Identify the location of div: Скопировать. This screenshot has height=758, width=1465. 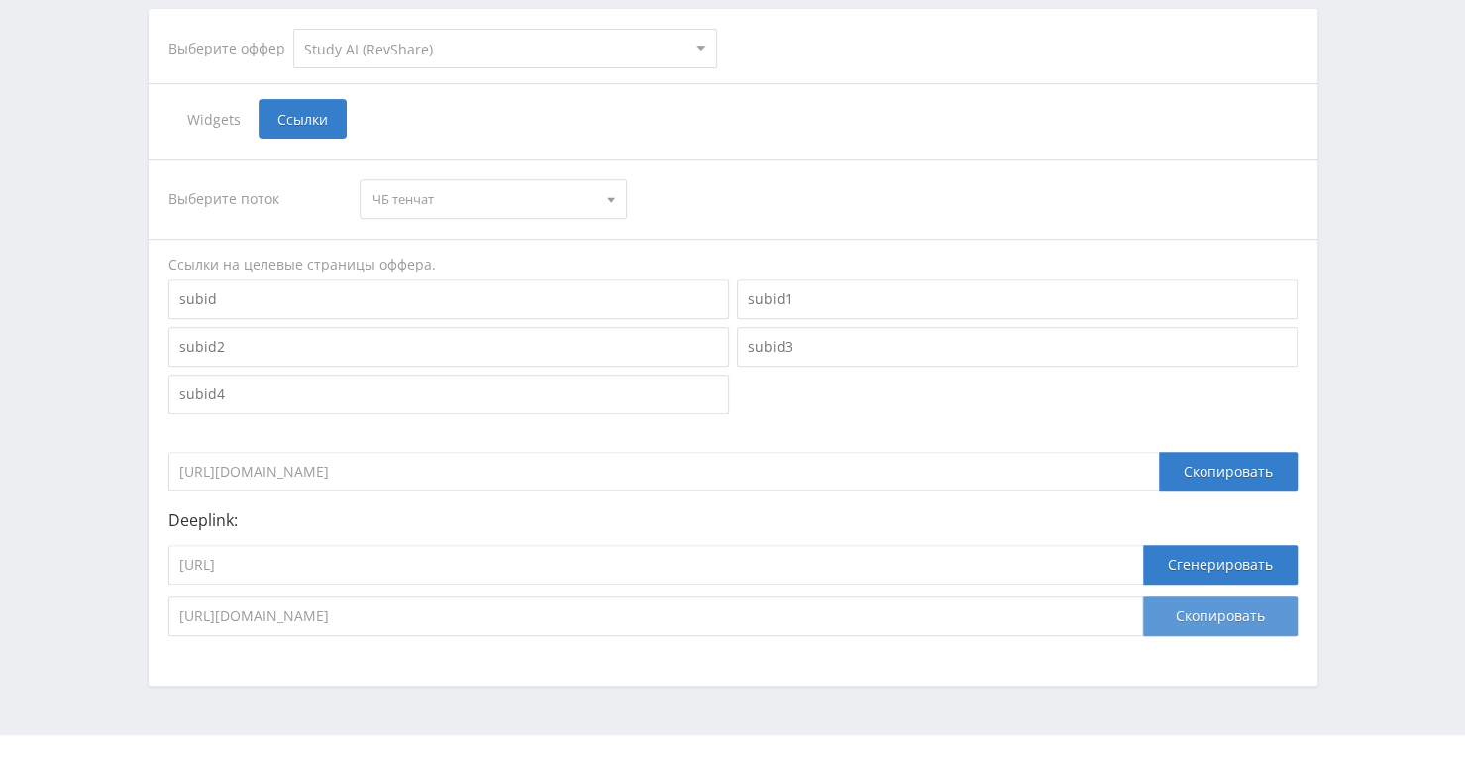
(1229, 472).